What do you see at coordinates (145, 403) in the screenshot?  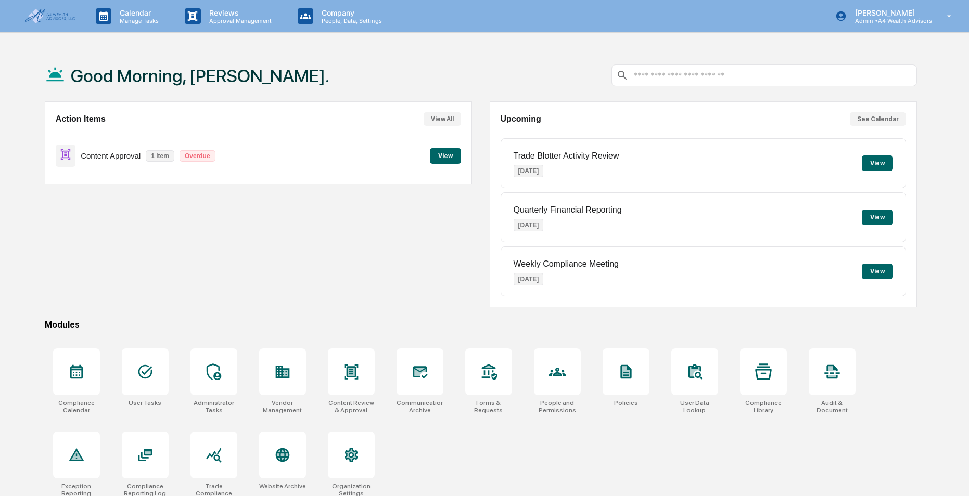 I see `div: User Tasks` at bounding box center [145, 403].